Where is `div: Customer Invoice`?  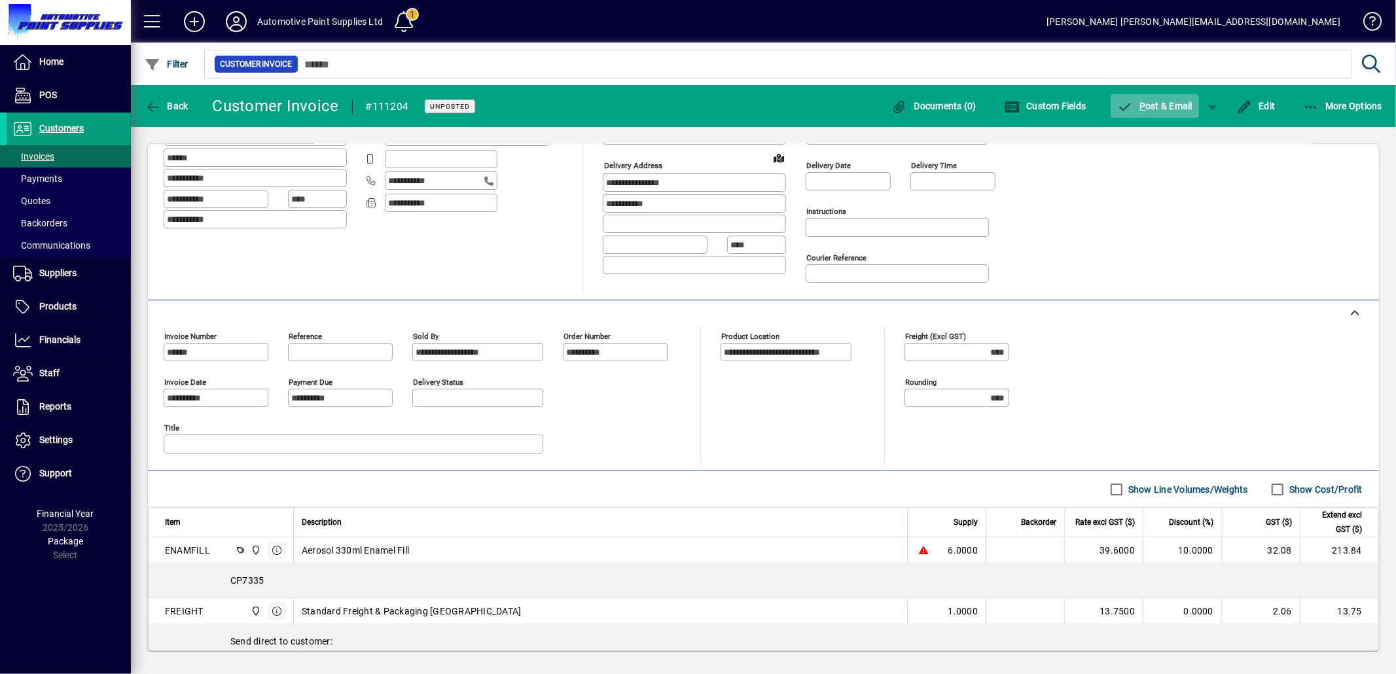
div: Customer Invoice is located at coordinates (276, 106).